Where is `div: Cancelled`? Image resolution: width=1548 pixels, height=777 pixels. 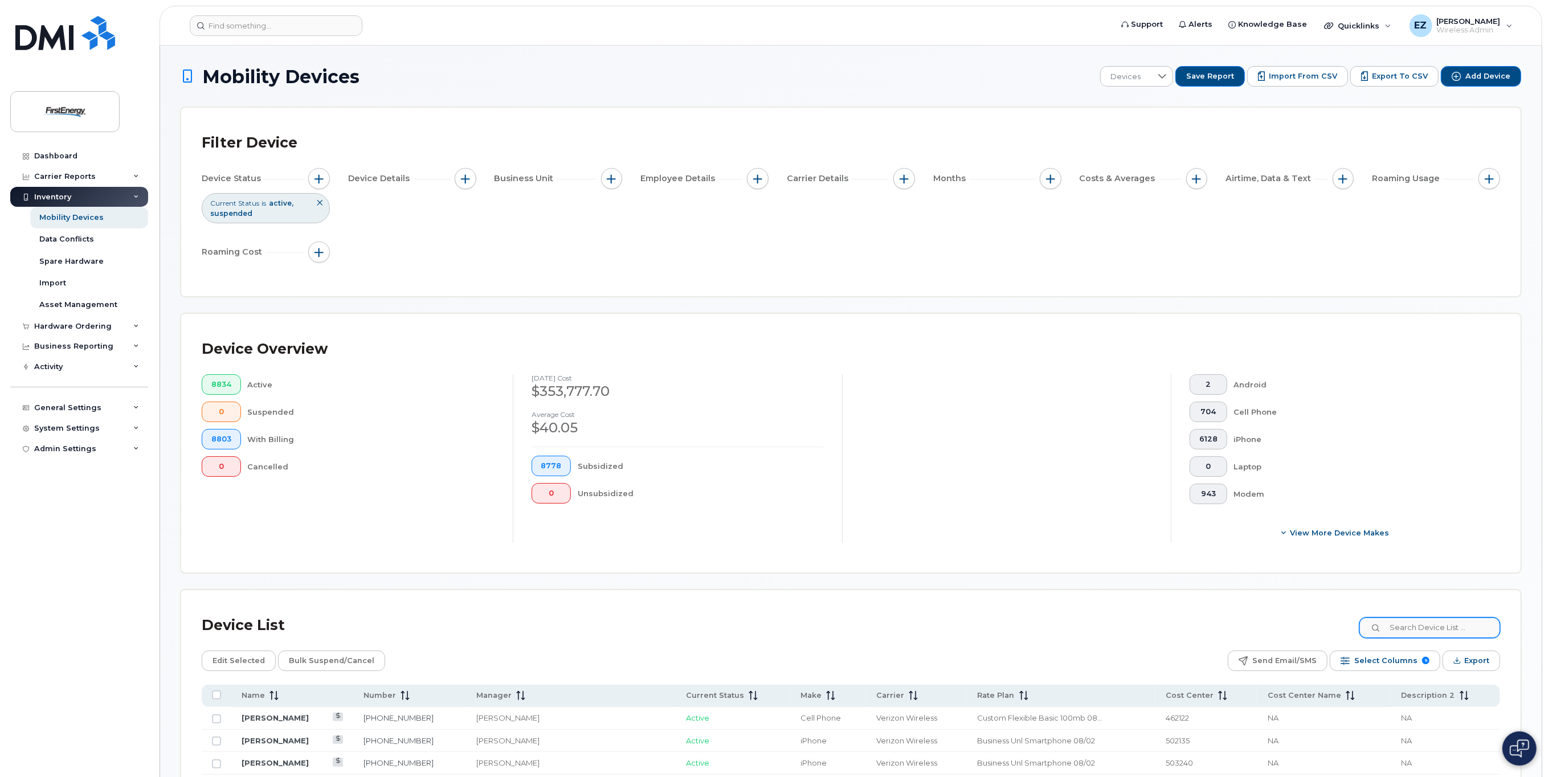 div: Cancelled is located at coordinates (371, 467).